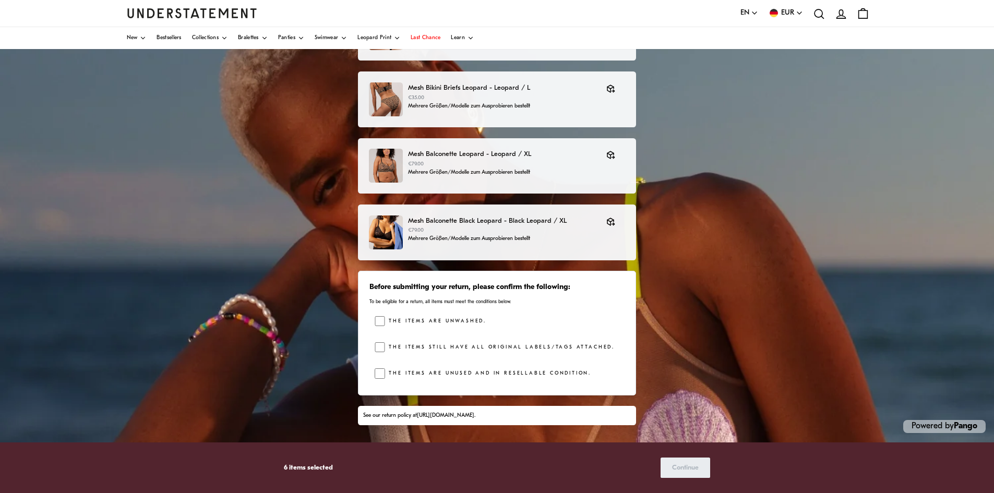  What do you see at coordinates (168, 38) in the screenshot?
I see `span: Bestsellers` at bounding box center [168, 38].